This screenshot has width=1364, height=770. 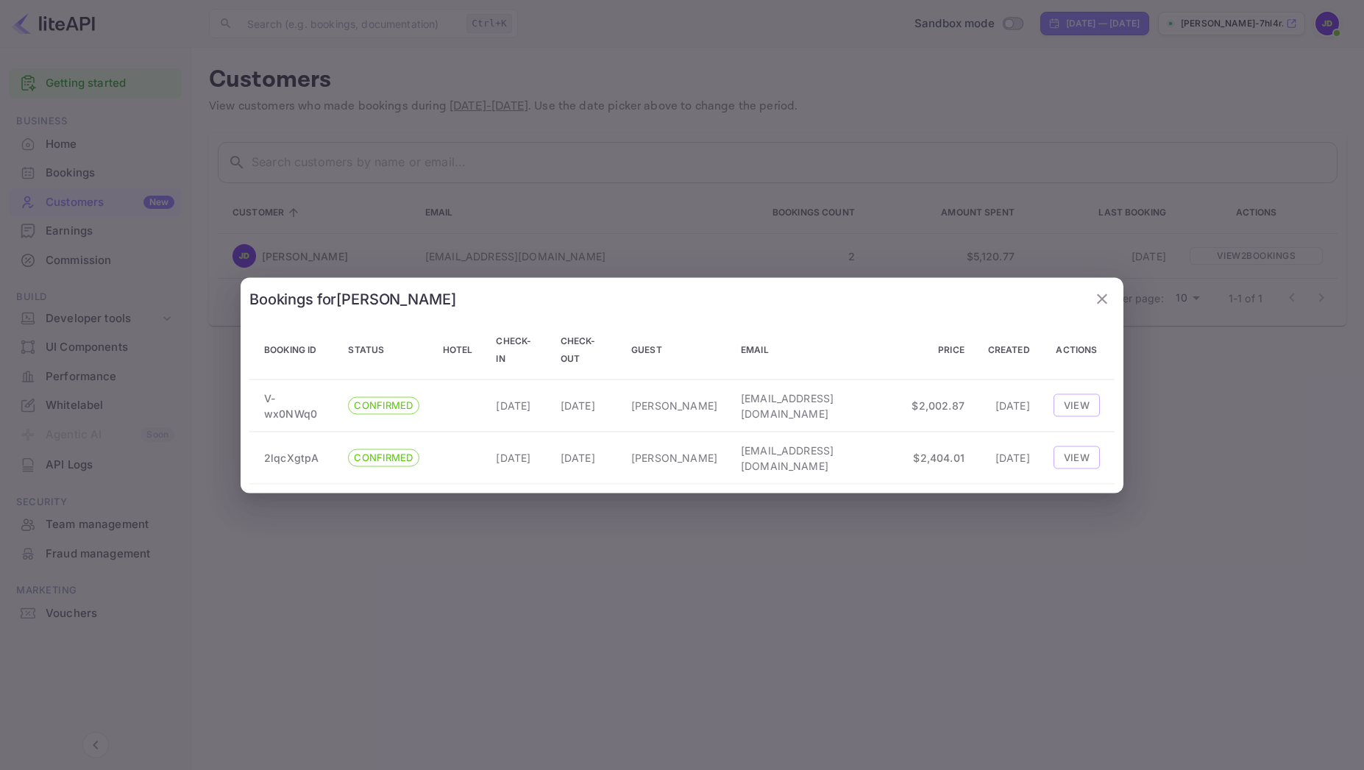 I want to click on th: Hotel, so click(x=458, y=349).